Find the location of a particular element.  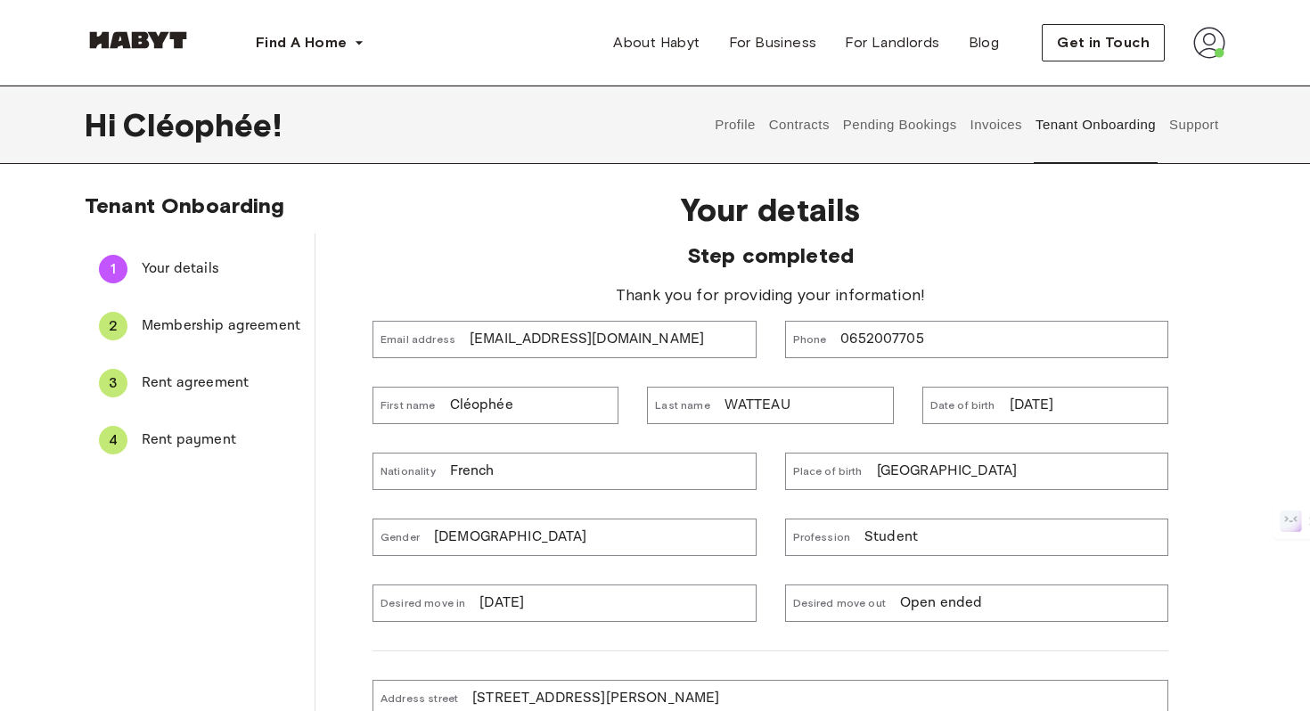

button: Contracts is located at coordinates (798, 125).